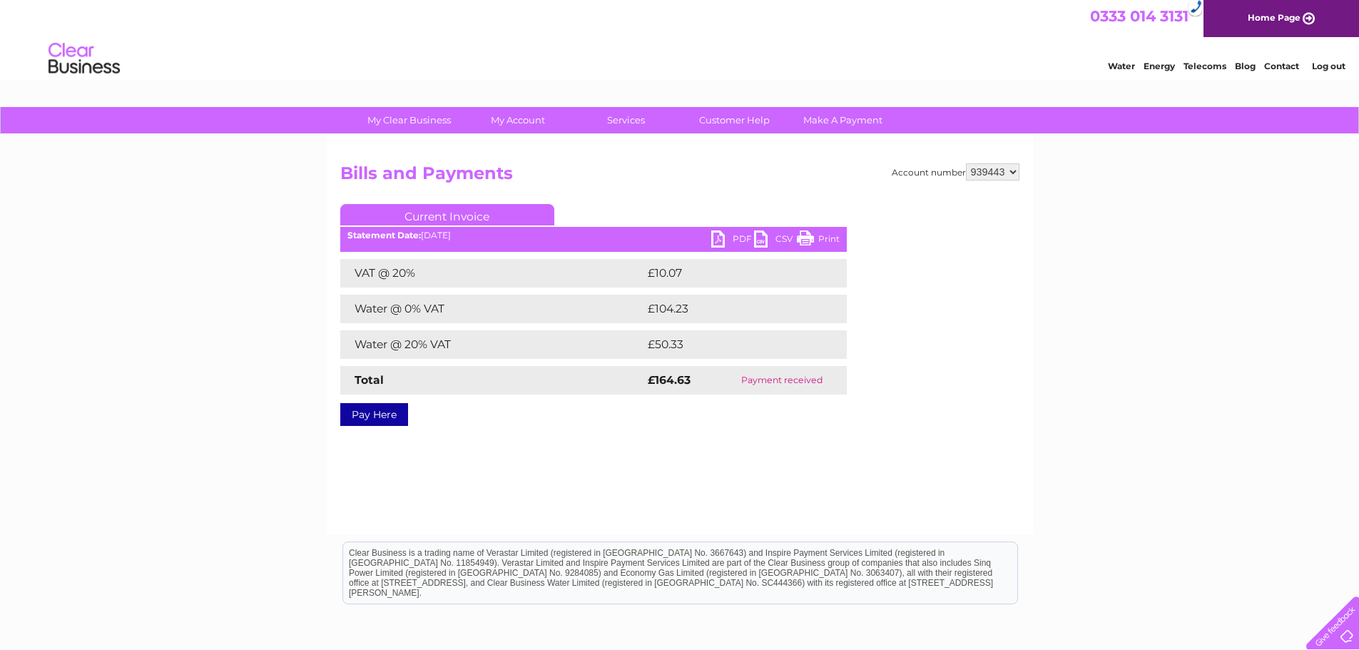  I want to click on a: Telecoms, so click(1205, 66).